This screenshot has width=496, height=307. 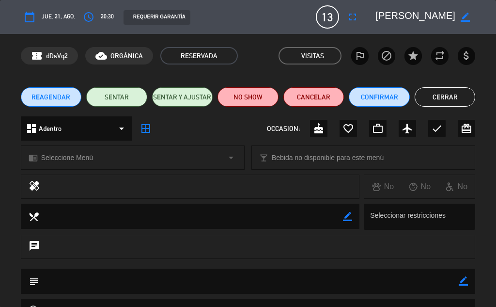 I want to click on button: SENTAR Y AJUSTAR, so click(x=183, y=97).